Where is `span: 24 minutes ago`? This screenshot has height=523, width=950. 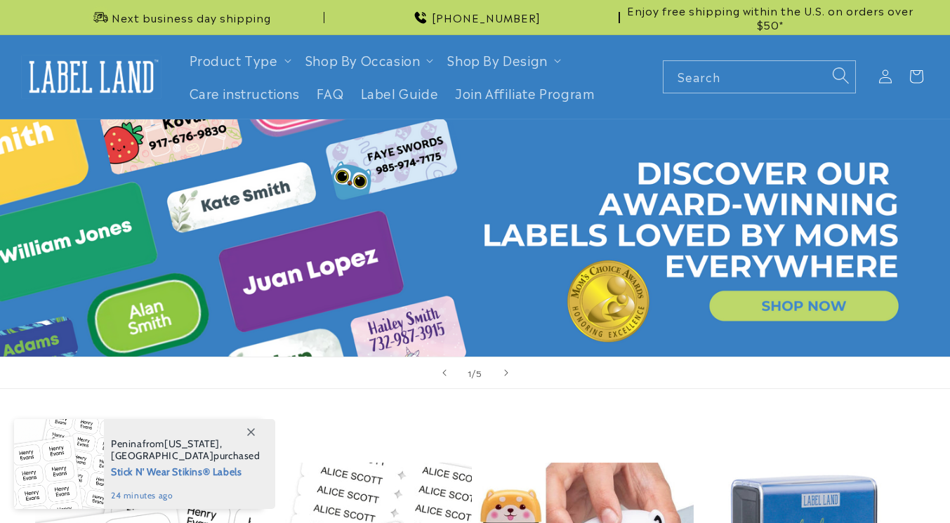
span: 24 minutes ago is located at coordinates (185, 495).